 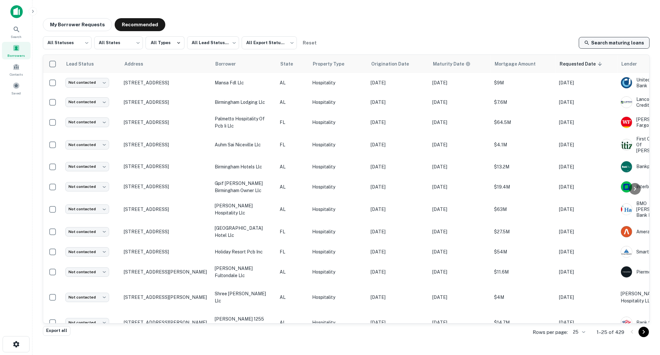 What do you see at coordinates (244, 83) in the screenshot?
I see `p: mansa fdl llc` at bounding box center [244, 83].